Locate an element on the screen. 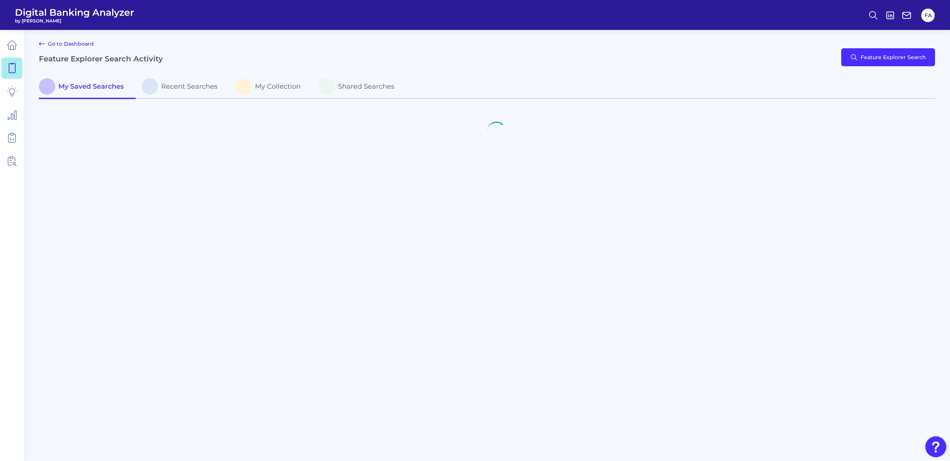 The image size is (950, 461). span: Feature Explorer Search is located at coordinates (893, 57).